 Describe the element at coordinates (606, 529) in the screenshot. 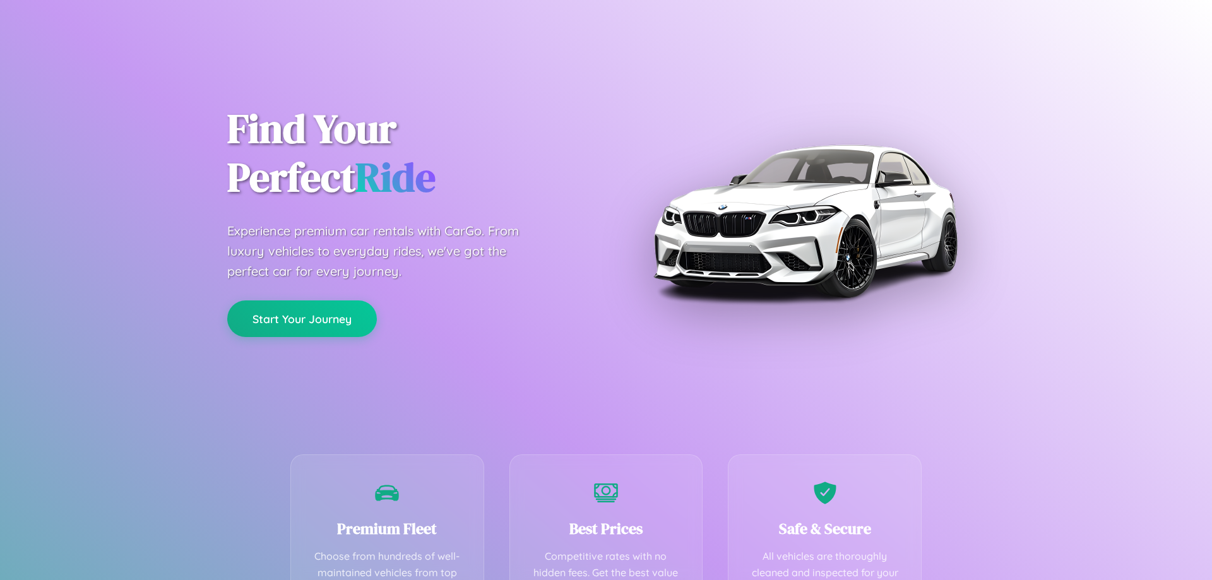

I see `h3: Best Prices` at that location.